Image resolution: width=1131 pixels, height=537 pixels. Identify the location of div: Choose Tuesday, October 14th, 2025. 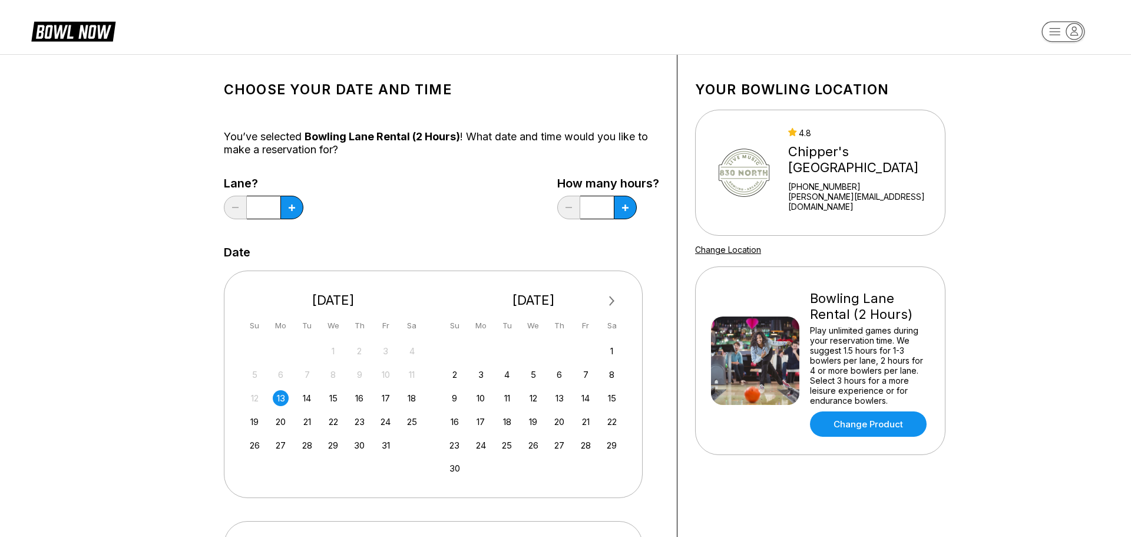
(307, 398).